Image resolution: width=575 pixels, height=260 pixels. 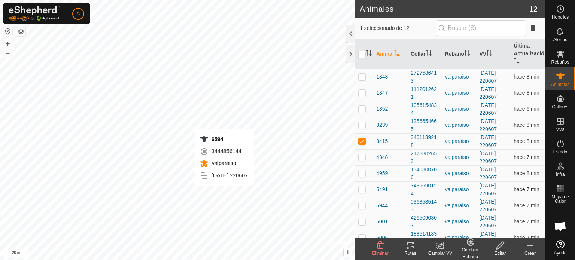 What do you see at coordinates (425, 206) in the screenshot?
I see `div: 0363535143` at bounding box center [425, 206].